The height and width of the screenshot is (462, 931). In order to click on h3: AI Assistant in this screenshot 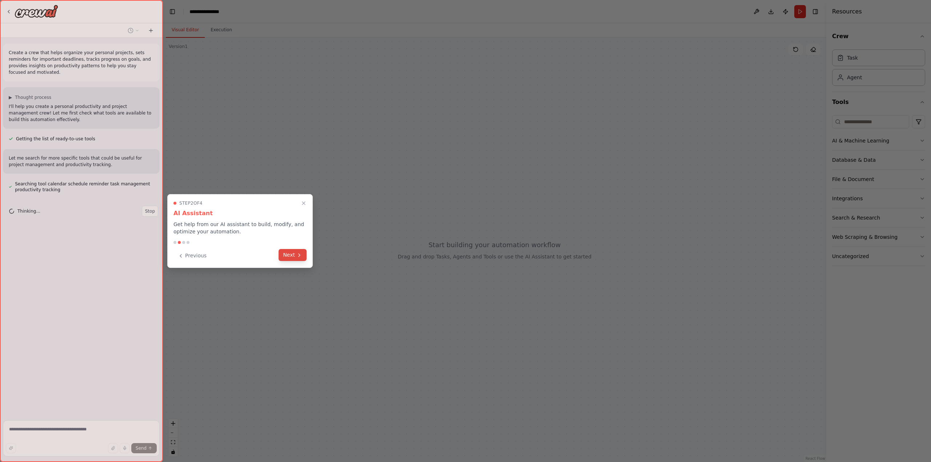, I will do `click(240, 213)`.